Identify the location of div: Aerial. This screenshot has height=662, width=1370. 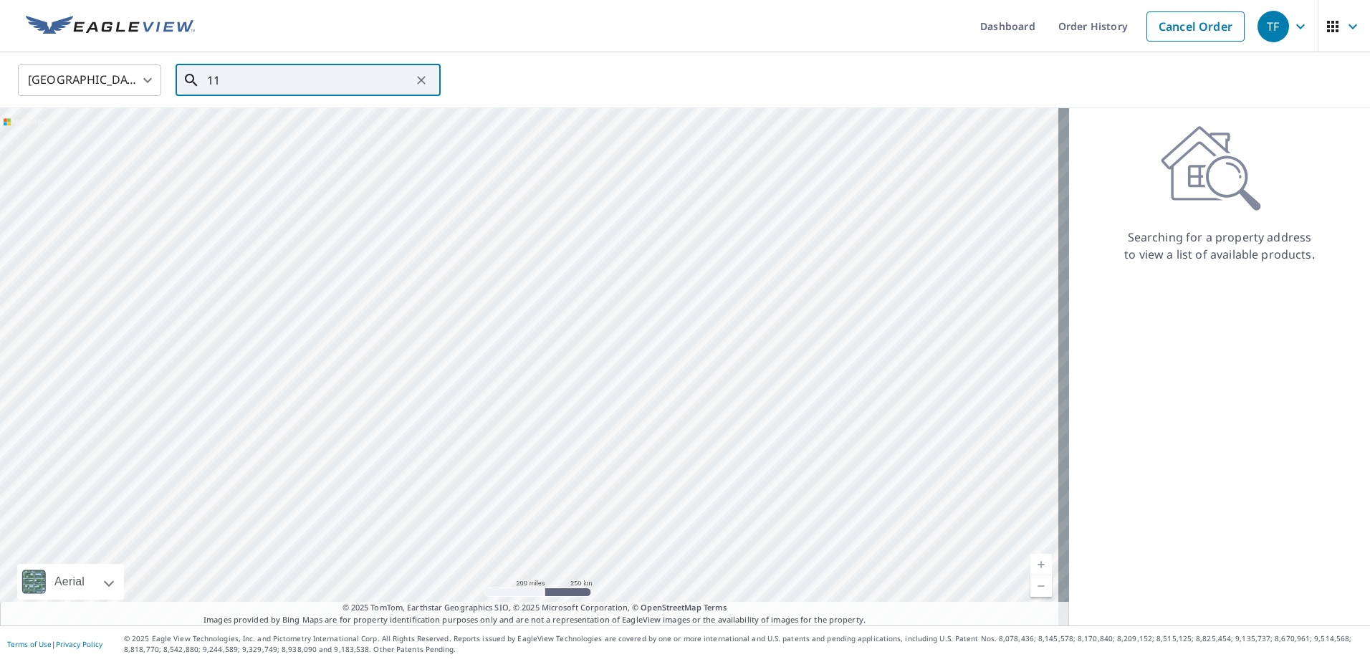
(70, 582).